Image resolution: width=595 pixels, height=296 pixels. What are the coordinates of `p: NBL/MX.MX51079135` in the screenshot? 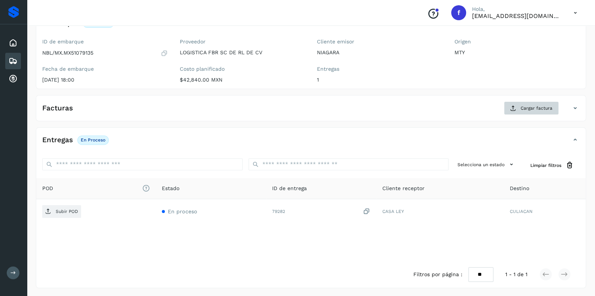 It's located at (68, 53).